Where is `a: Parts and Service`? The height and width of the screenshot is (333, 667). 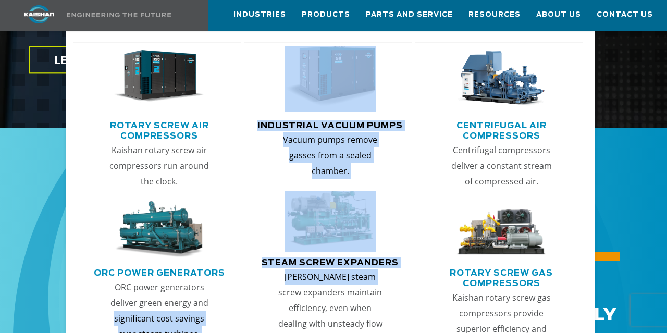 a: Parts and Service is located at coordinates (409, 15).